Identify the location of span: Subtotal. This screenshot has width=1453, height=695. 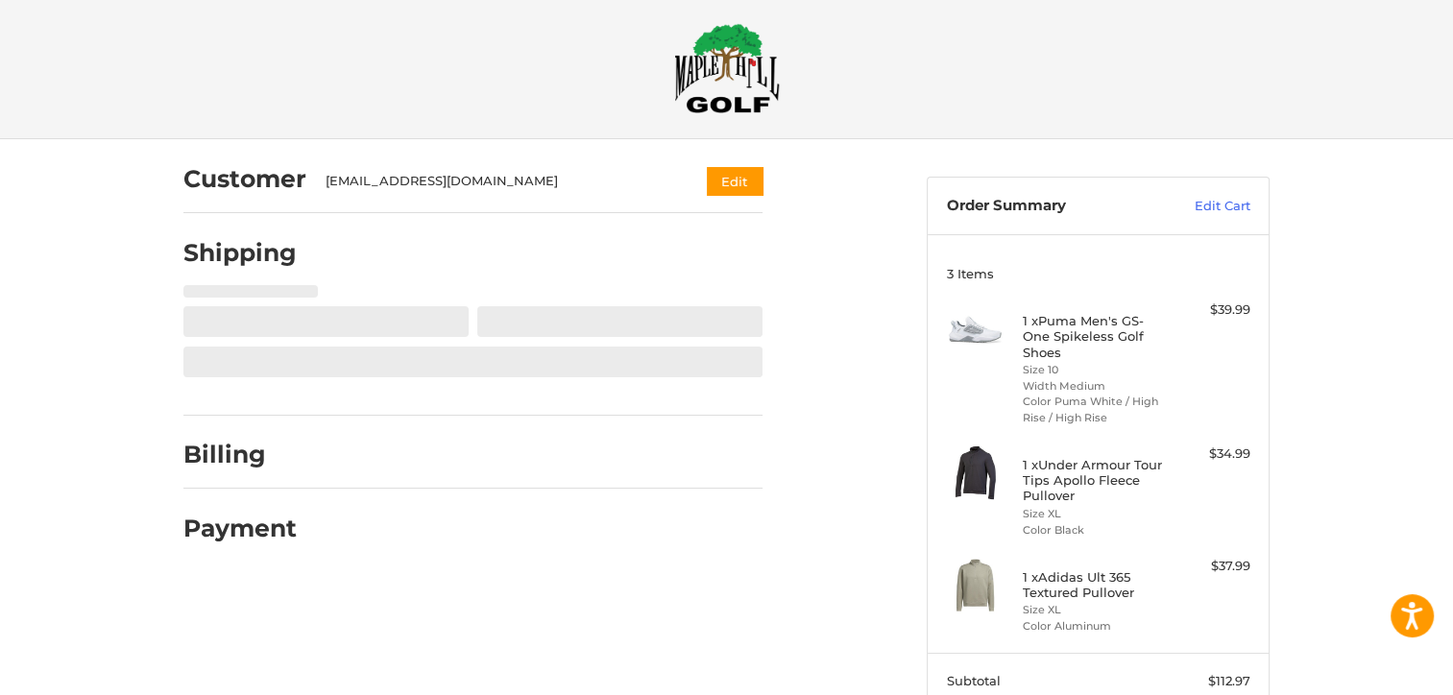
(974, 681).